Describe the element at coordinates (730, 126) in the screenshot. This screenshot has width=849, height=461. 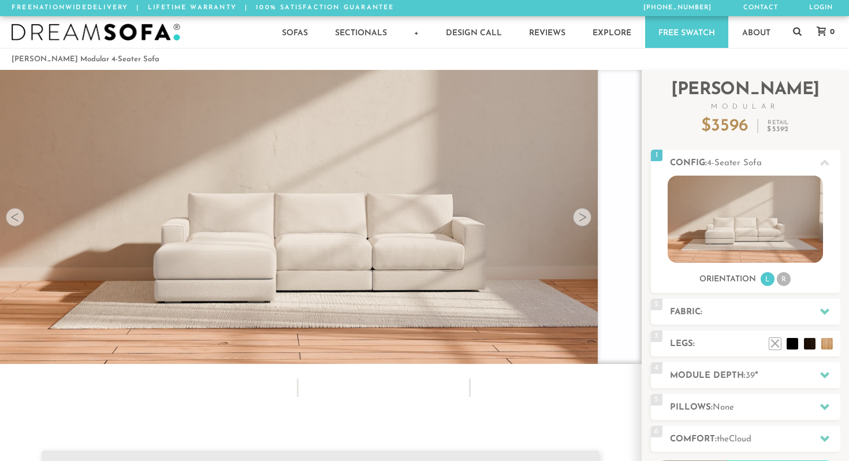
I see `span: 3596` at that location.